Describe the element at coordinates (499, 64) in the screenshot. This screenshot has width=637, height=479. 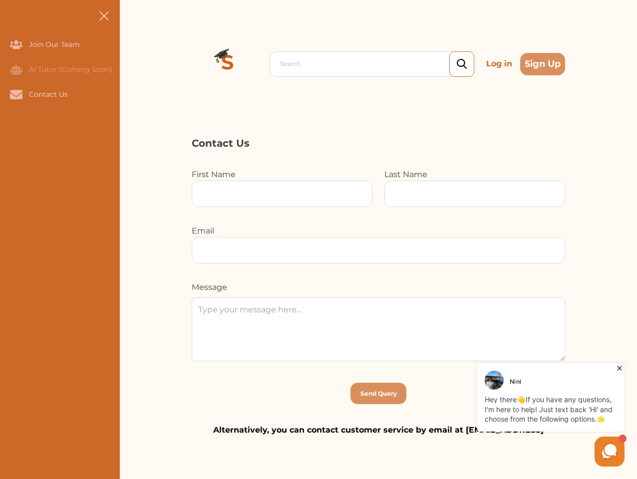
I see `p: Log in` at that location.